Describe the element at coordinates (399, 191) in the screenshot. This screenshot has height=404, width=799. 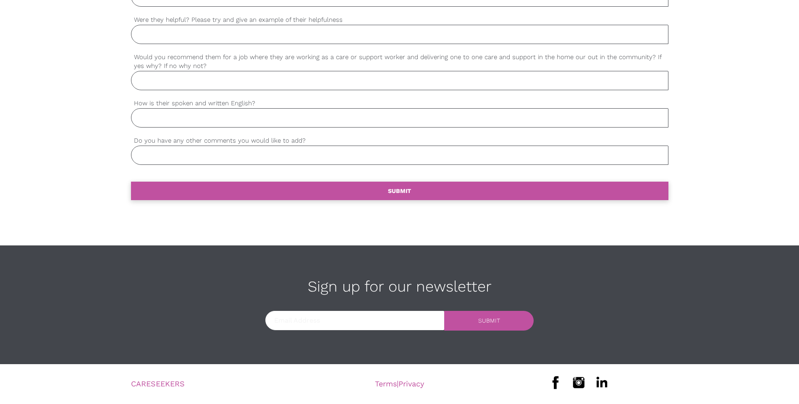
I see `b: SUBMIT` at that location.